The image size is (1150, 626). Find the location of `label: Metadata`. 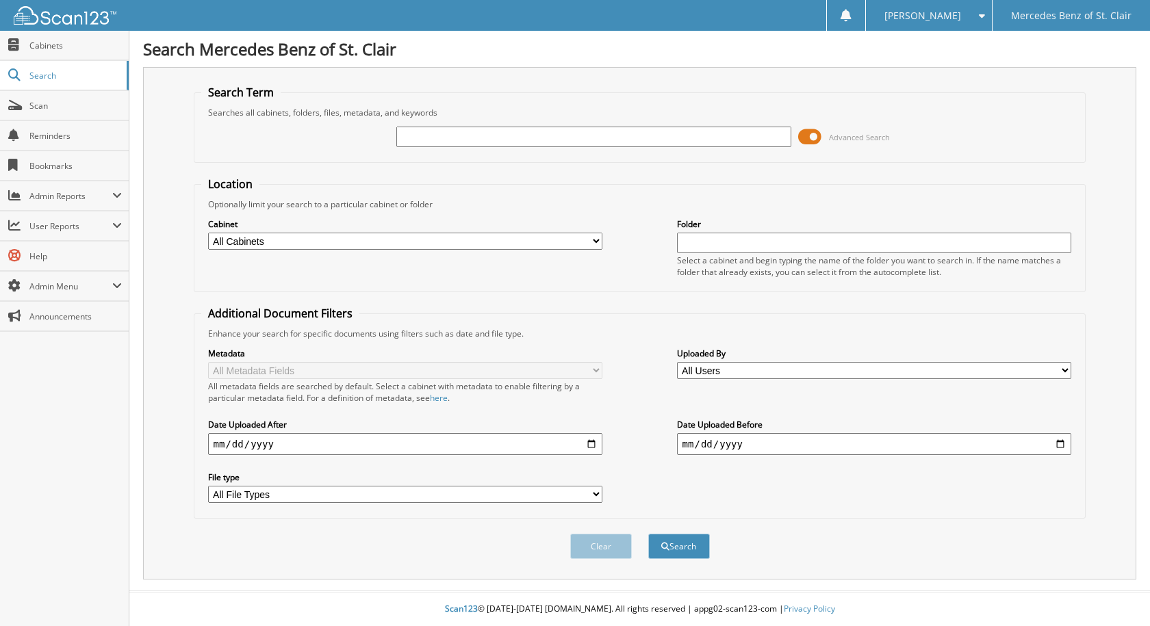

label: Metadata is located at coordinates (405, 353).